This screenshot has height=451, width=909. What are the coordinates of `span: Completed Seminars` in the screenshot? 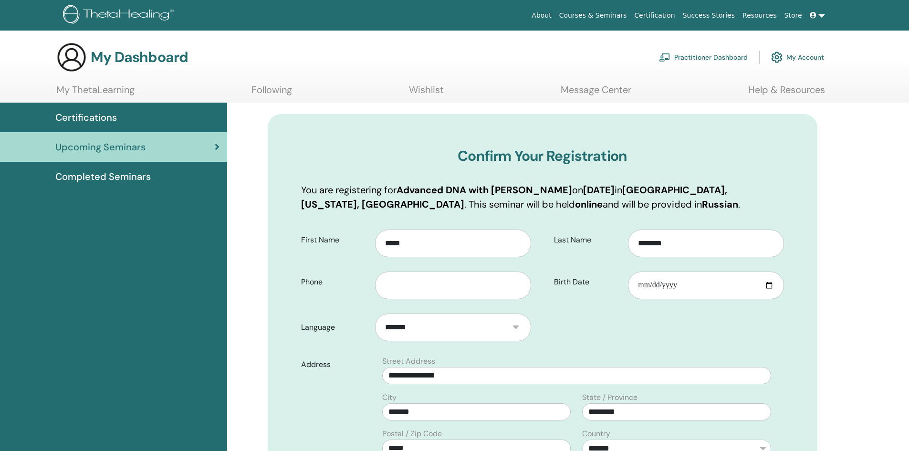 It's located at (103, 177).